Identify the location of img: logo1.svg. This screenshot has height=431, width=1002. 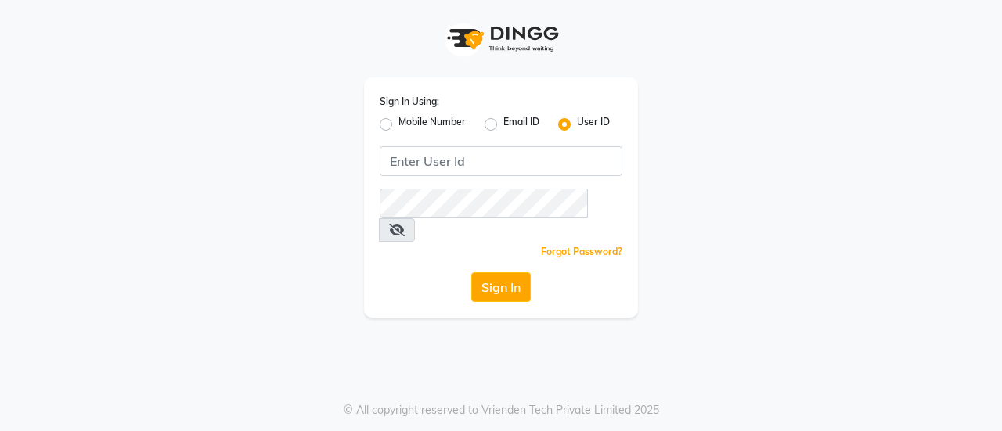
(501, 38).